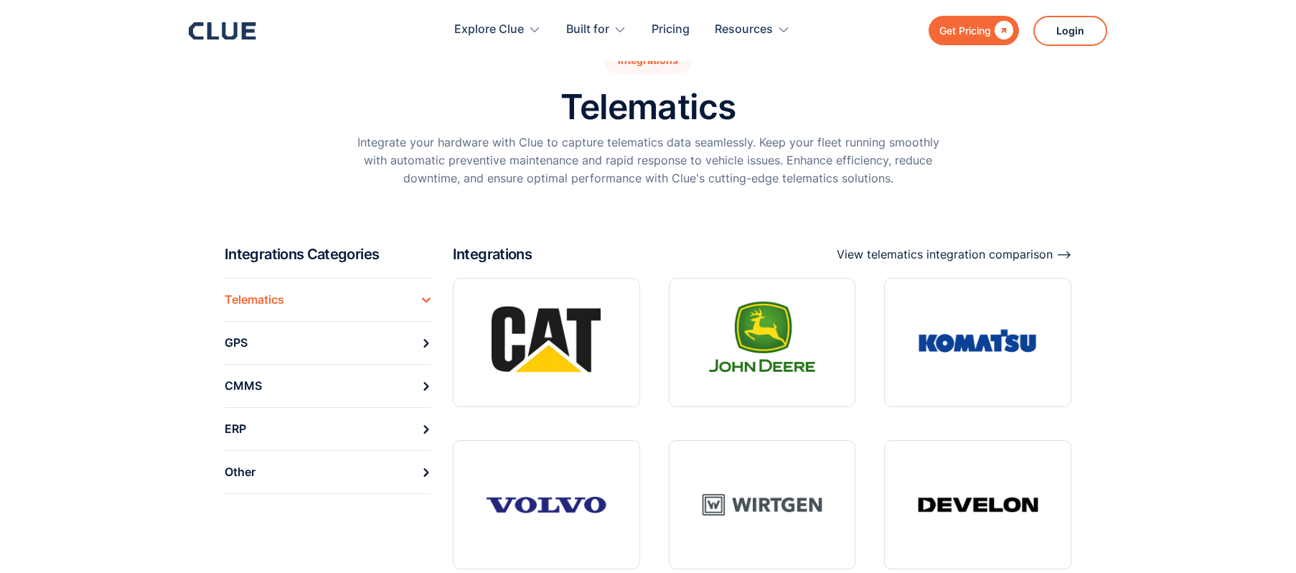 This screenshot has height=573, width=1296. I want to click on a: Login, so click(1070, 31).